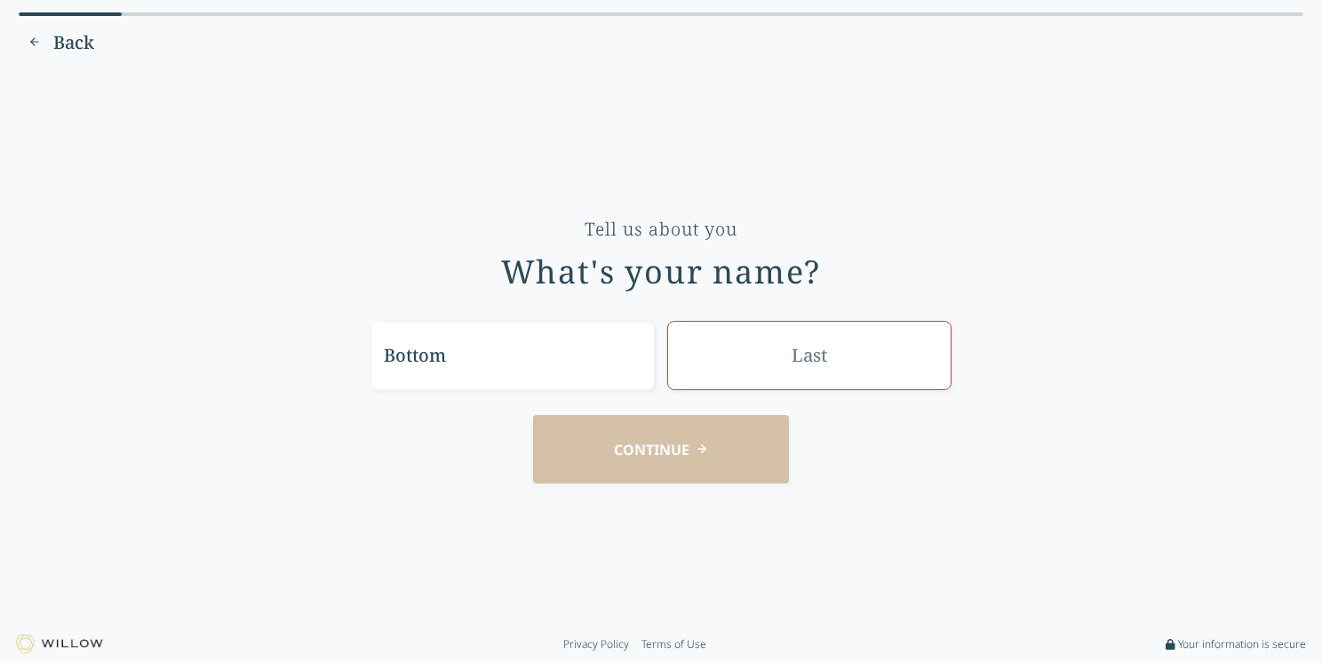 Image resolution: width=1322 pixels, height=663 pixels. What do you see at coordinates (74, 43) in the screenshot?
I see `span: Back` at bounding box center [74, 43].